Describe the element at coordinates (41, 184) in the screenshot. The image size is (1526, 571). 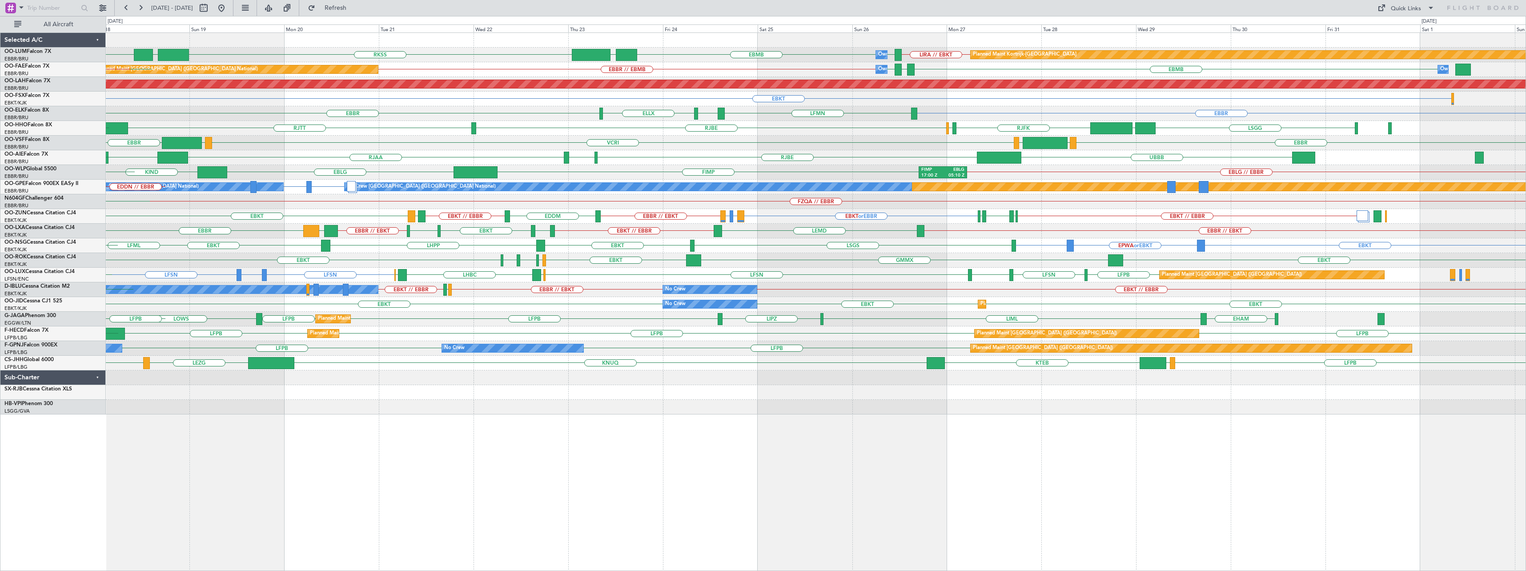
I see `a: OO-GPEFalcon 900EX EASy II` at that location.